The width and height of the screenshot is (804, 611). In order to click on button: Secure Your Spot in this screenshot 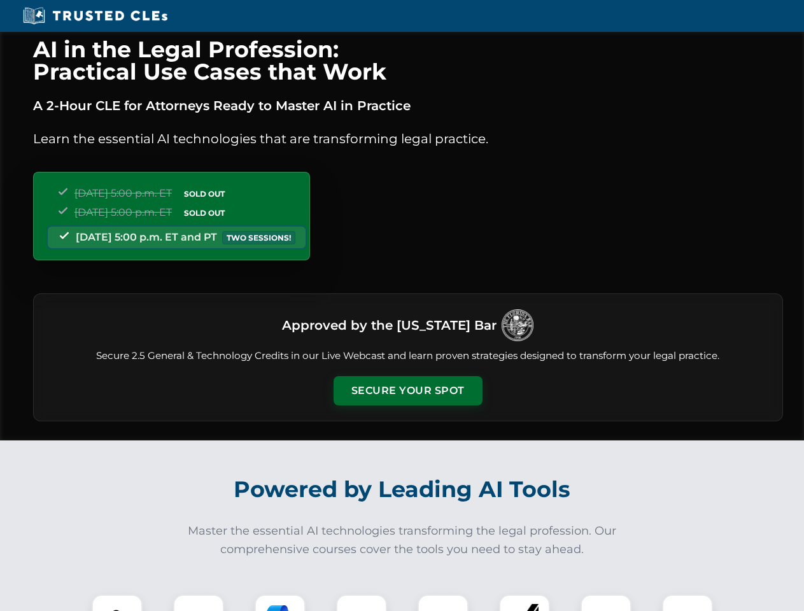, I will do `click(408, 391)`.